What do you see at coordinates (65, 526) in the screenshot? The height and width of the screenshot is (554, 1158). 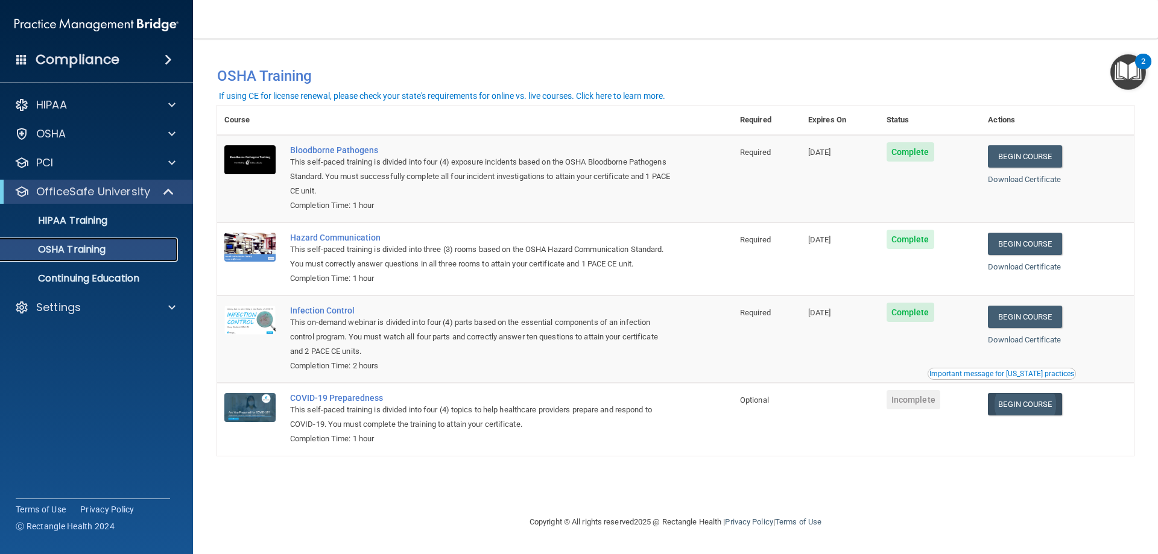 I see `span: Ⓒ Rectangle Health 2024` at bounding box center [65, 526].